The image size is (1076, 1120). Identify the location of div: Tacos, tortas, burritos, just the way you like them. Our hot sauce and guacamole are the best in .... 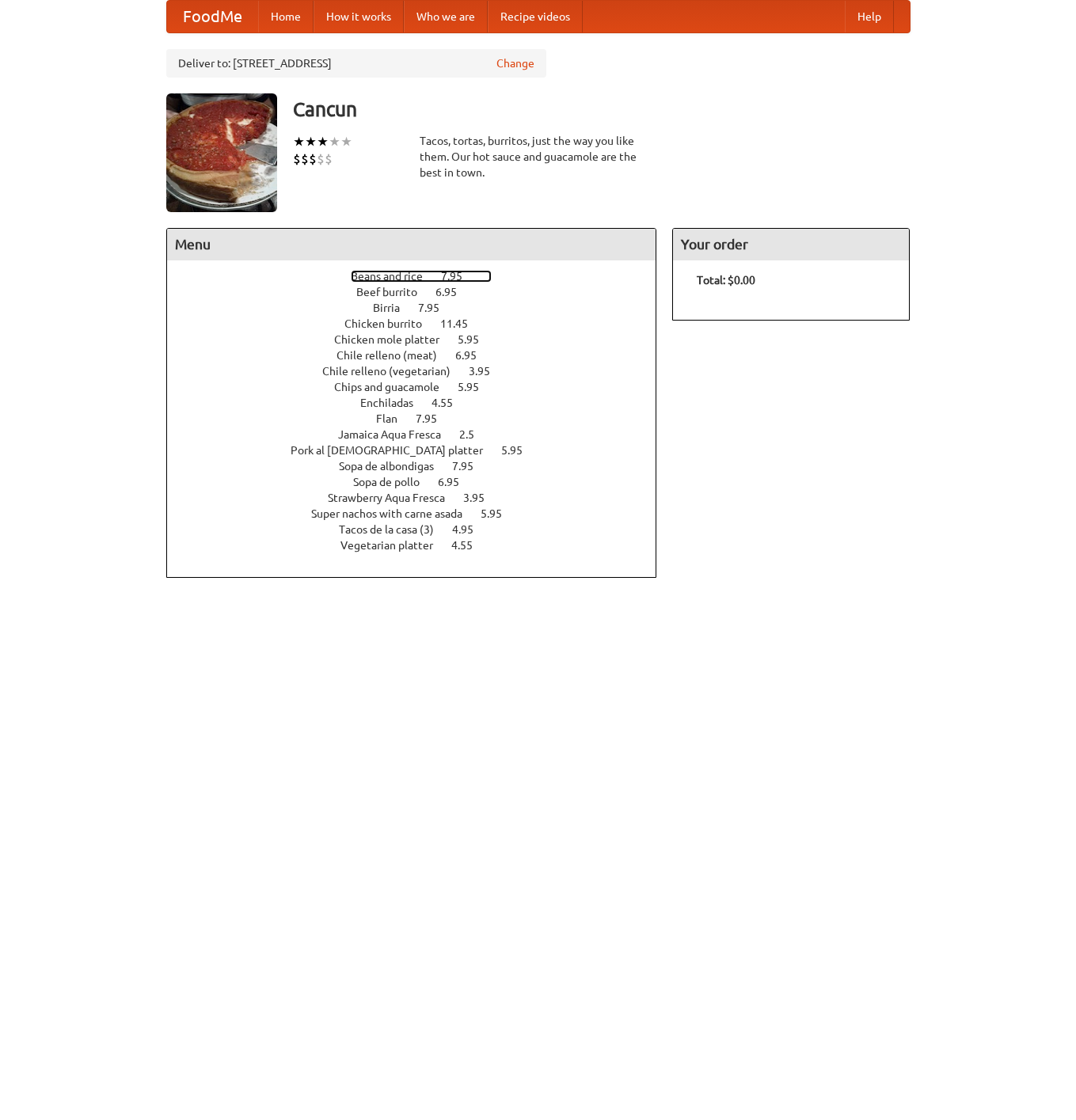
(538, 157).